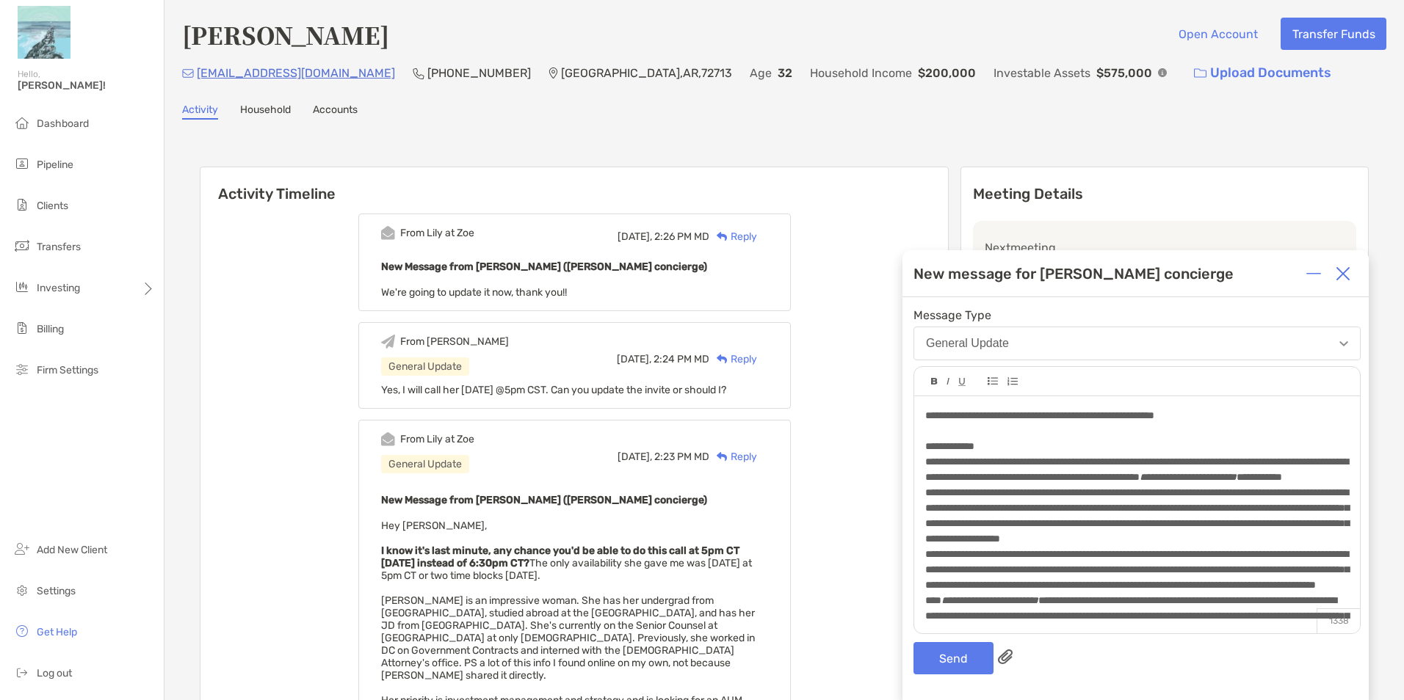 Image resolution: width=1404 pixels, height=700 pixels. What do you see at coordinates (1200, 73) in the screenshot?
I see `img: button icon` at bounding box center [1200, 73].